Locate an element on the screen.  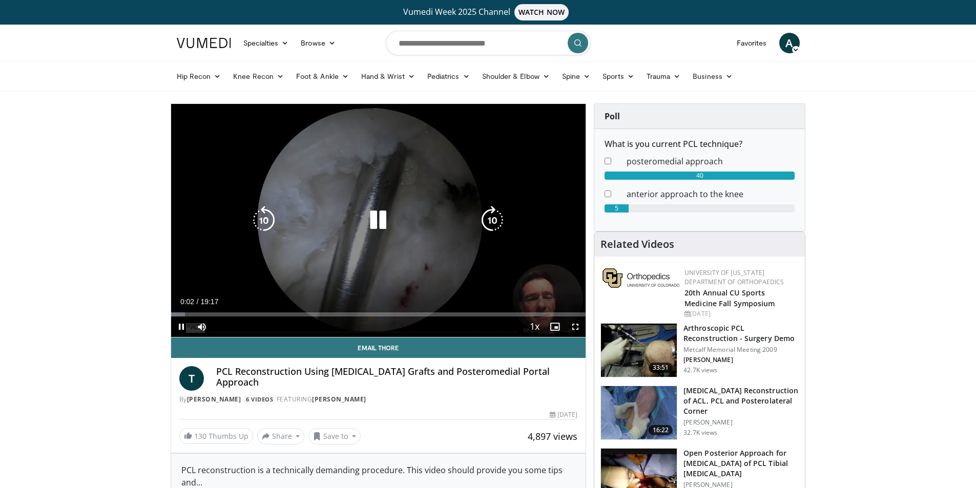
img: Stone_ACL_PCL_FL8_Widescreen_640x360_100007535_3.jpg.150x105_q85_crop-smart_upscale.jpg is located at coordinates (639, 413).